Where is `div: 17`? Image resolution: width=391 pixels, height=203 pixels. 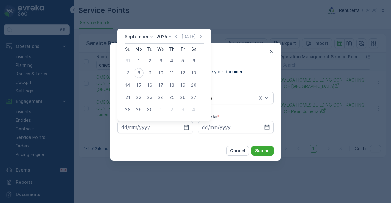 div: 17 is located at coordinates (161, 85).